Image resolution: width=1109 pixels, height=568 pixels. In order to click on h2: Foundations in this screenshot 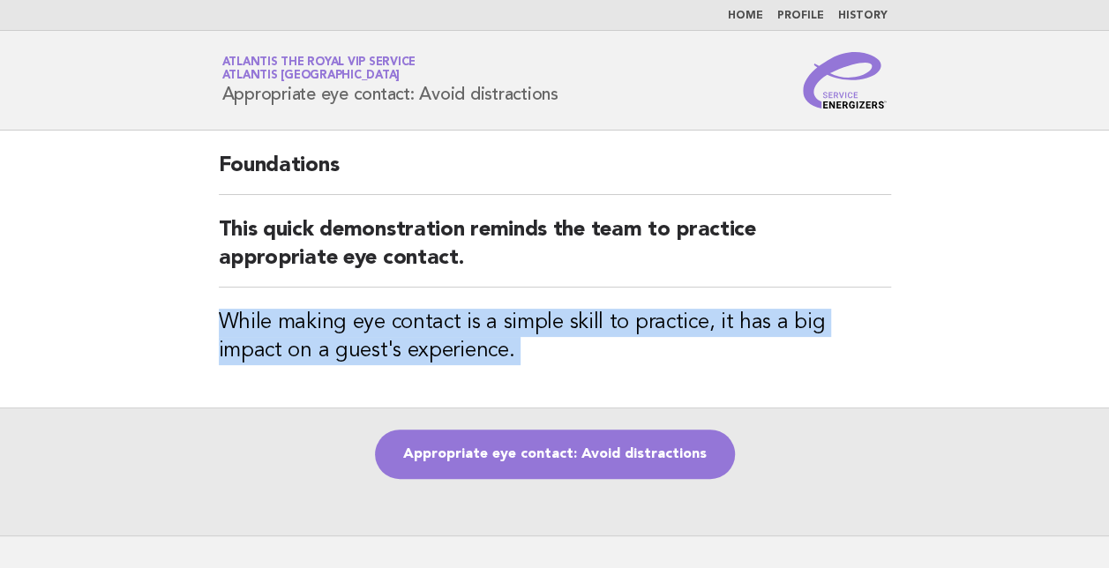, I will do `click(555, 173)`.